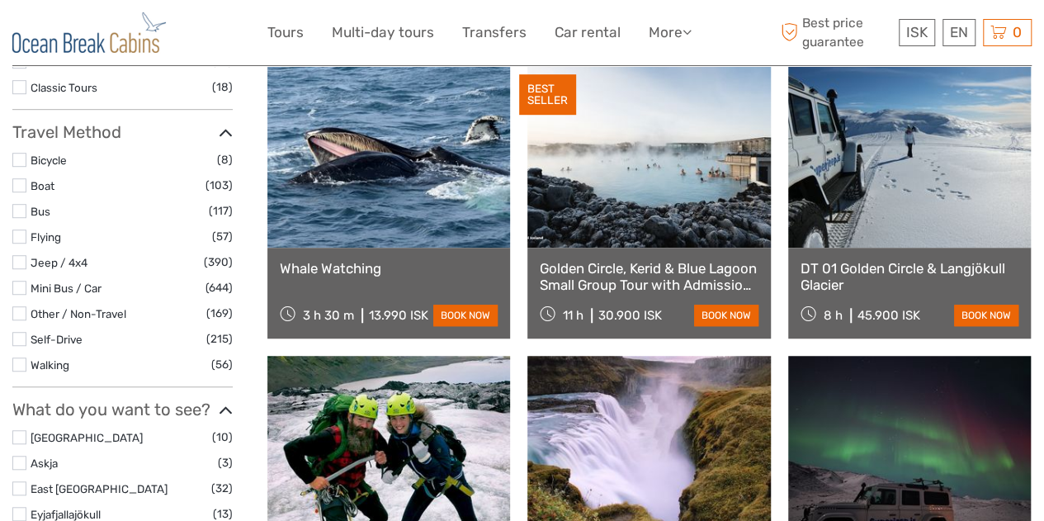 This screenshot has width=1044, height=521. Describe the element at coordinates (648, 276) in the screenshot. I see `a: Golden Circle, Kerid & Blue Lagoon Small Group Tour with Admission Ticket` at that location.